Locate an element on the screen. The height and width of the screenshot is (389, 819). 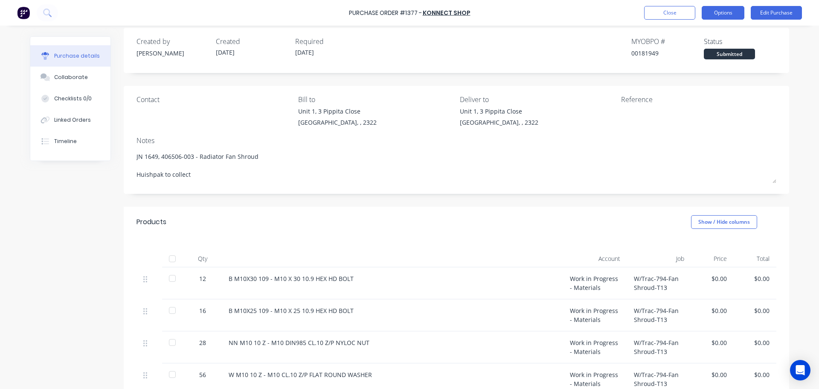
div: 56 is located at coordinates (203, 374).